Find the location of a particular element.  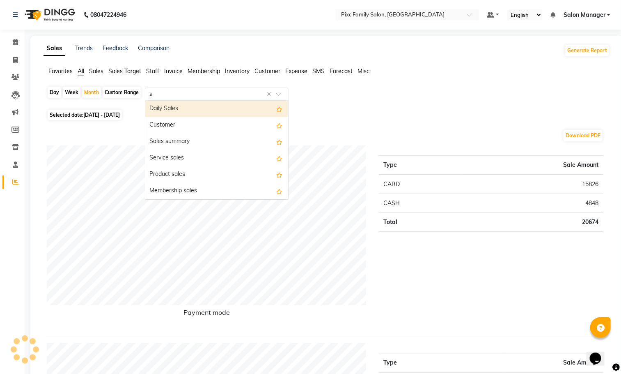

div: Sales summary is located at coordinates (217, 142).